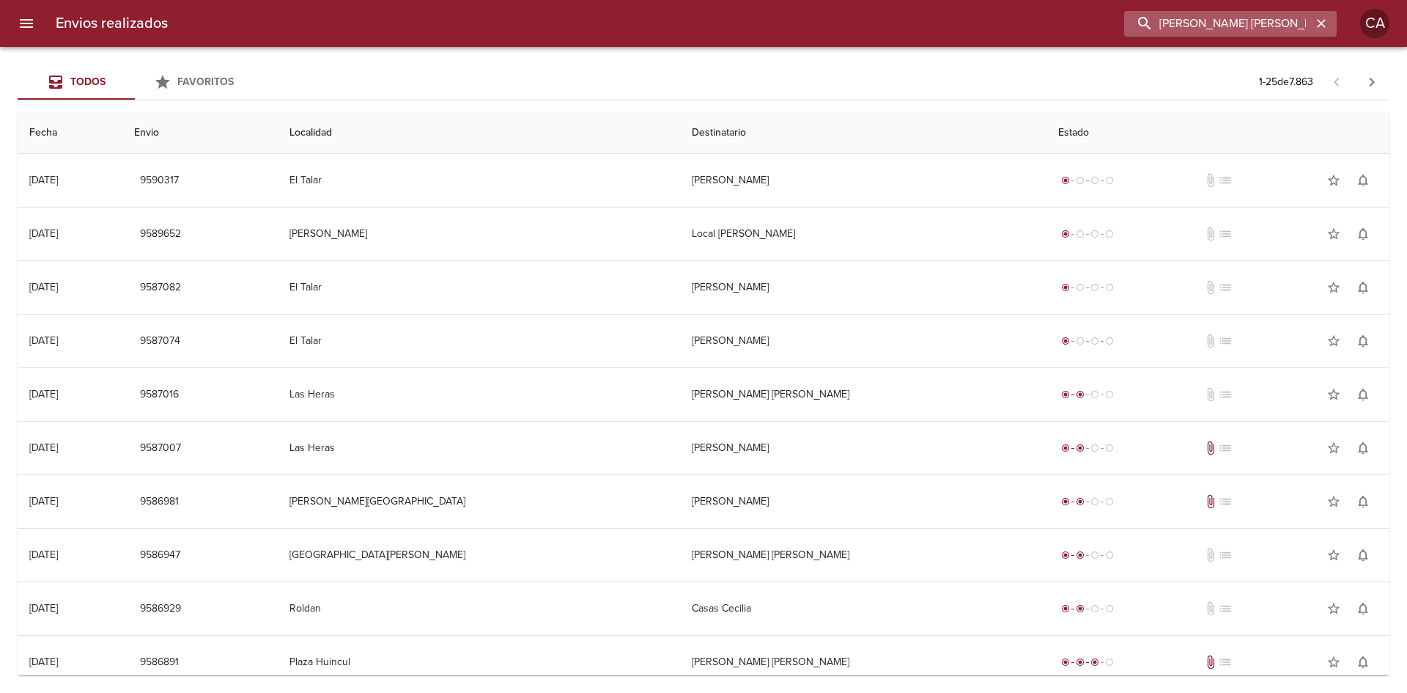 Image resolution: width=1407 pixels, height=693 pixels. I want to click on span: Favoritos, so click(205, 81).